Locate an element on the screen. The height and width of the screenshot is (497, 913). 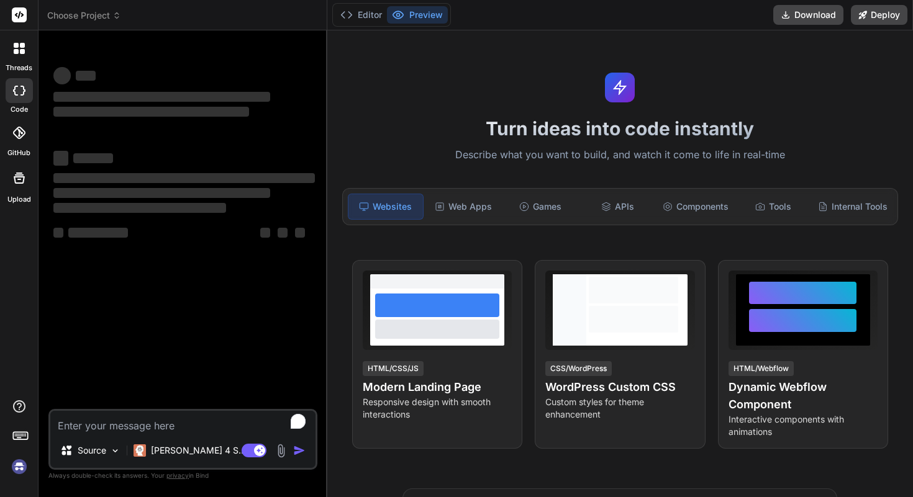
p: Custom styles for theme enhancement is located at coordinates (620, 409).